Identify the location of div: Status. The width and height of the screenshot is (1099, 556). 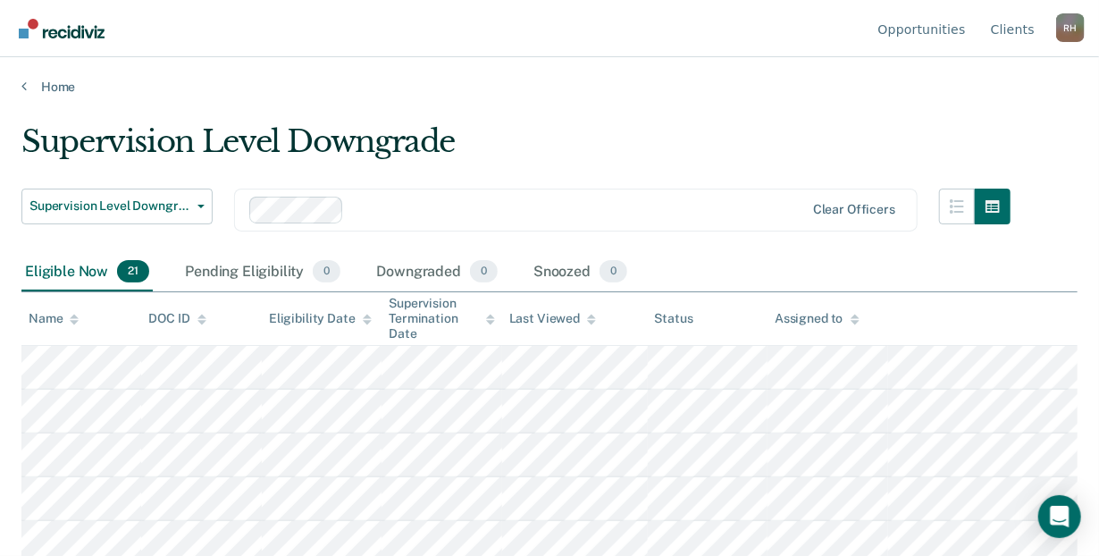
(674, 318).